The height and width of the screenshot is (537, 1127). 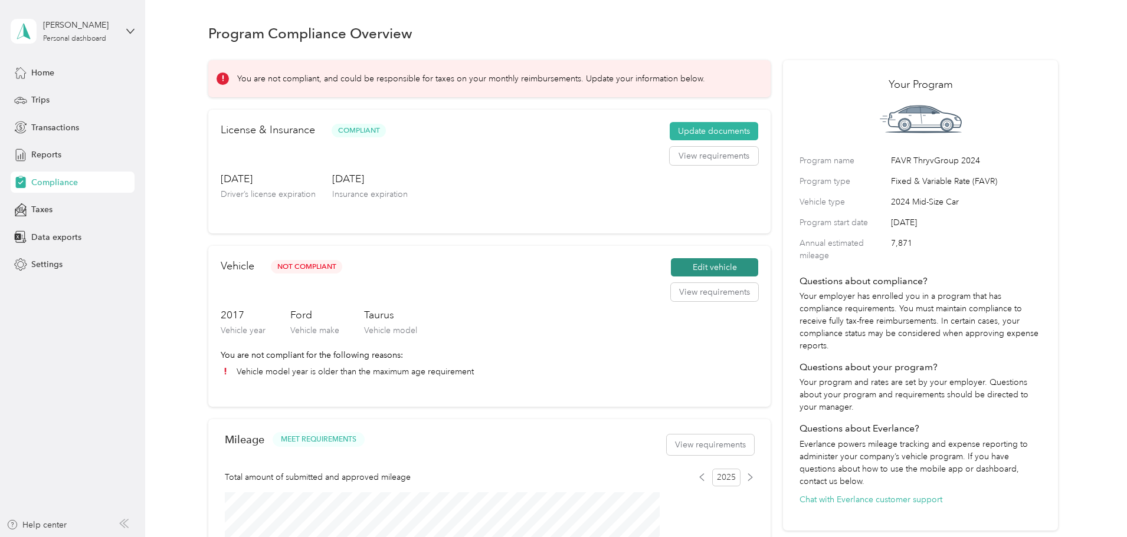 I want to click on span: Reports, so click(x=46, y=155).